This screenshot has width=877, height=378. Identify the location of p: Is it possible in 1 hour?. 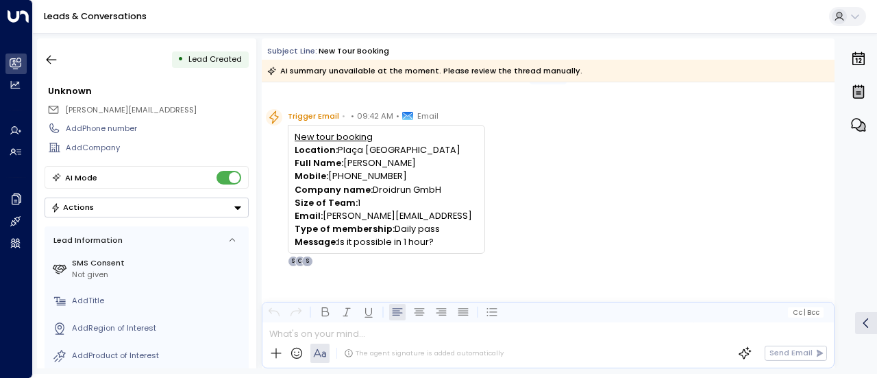
(386, 241).